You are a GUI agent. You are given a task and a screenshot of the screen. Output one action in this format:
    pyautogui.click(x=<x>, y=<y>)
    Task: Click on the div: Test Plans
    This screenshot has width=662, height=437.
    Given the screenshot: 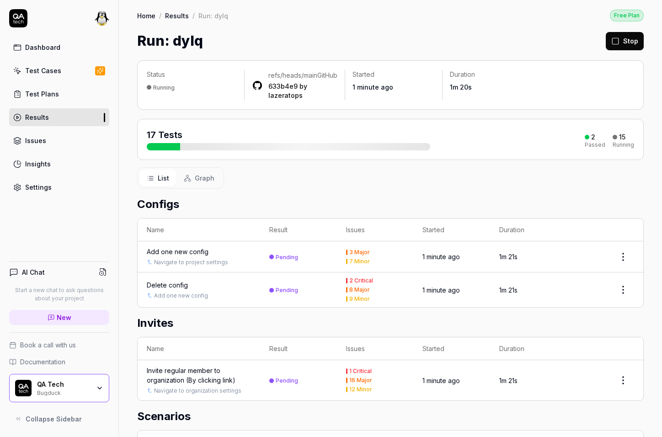 What is the action you would take?
    pyautogui.click(x=42, y=94)
    